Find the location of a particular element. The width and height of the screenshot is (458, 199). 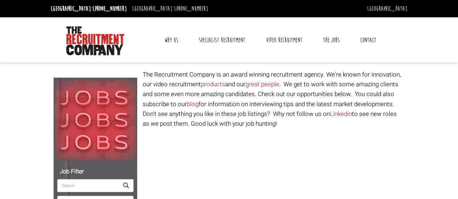

a: The Jobs is located at coordinates (331, 40).